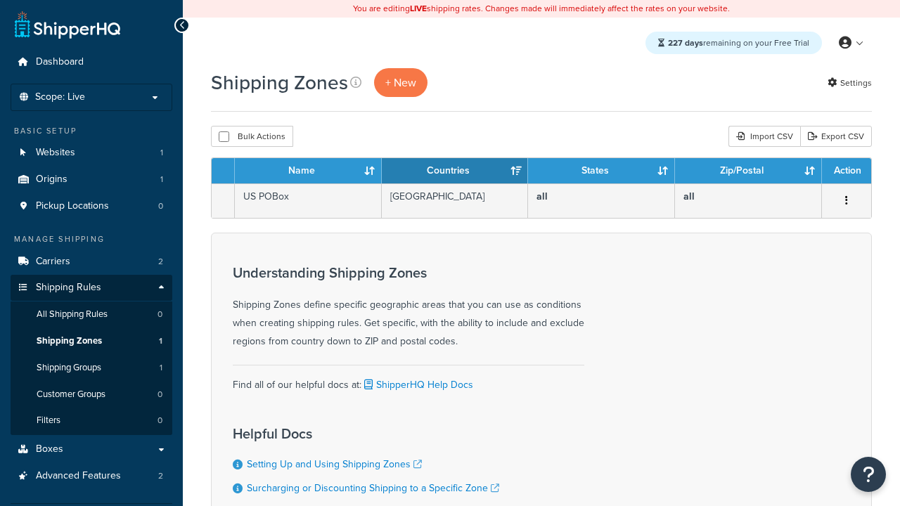 This screenshot has height=506, width=900. I want to click on a: Surcharging or Discounting Shipping to a Specific Zone, so click(373, 488).